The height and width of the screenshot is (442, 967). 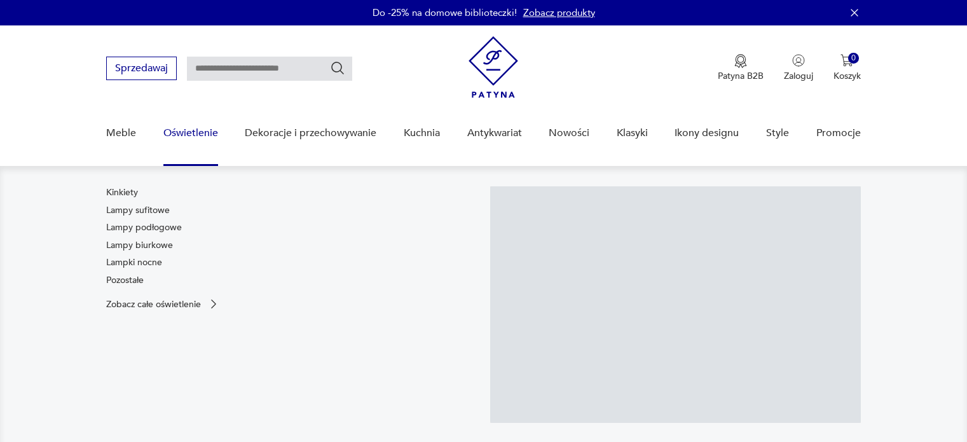 What do you see at coordinates (421, 133) in the screenshot?
I see `a: Kuchnia` at bounding box center [421, 133].